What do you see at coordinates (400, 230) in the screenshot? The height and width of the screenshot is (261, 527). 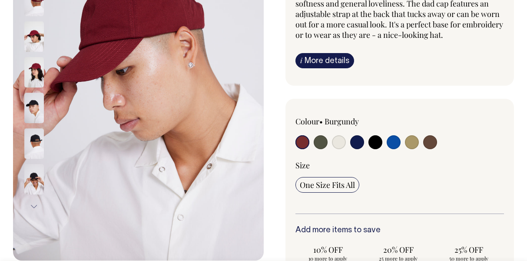 I see `h6: Add more items to save` at bounding box center [400, 230].